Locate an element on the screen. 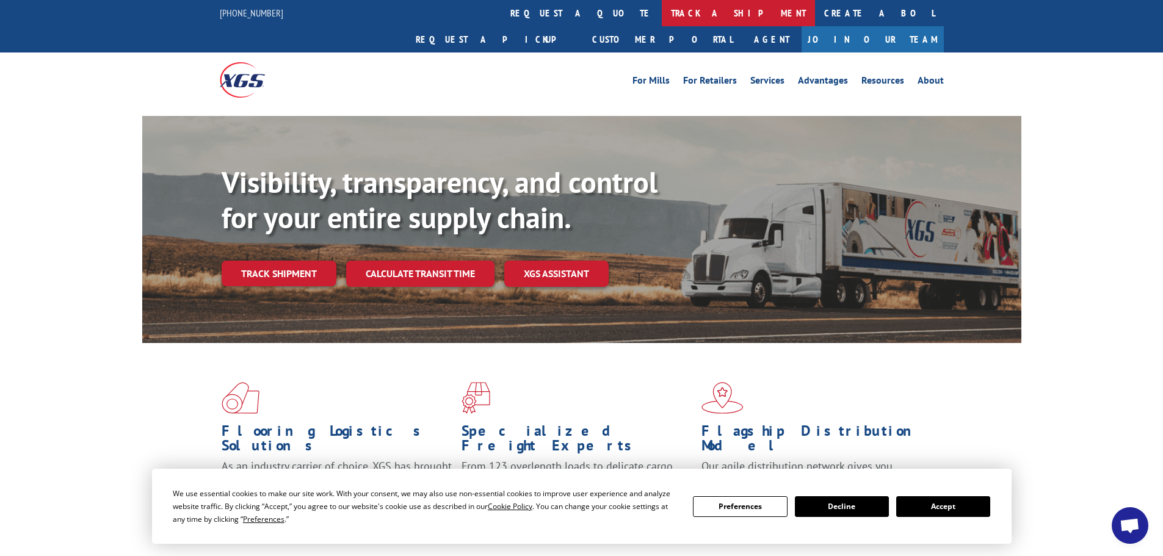 The image size is (1163, 556). a: Track shipment is located at coordinates (279, 273).